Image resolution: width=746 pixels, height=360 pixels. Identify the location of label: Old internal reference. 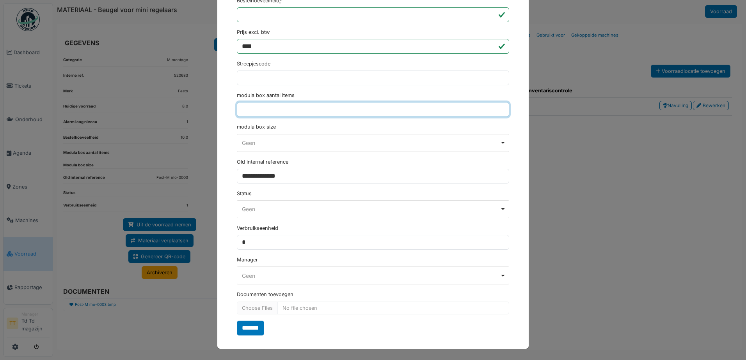
(262, 162).